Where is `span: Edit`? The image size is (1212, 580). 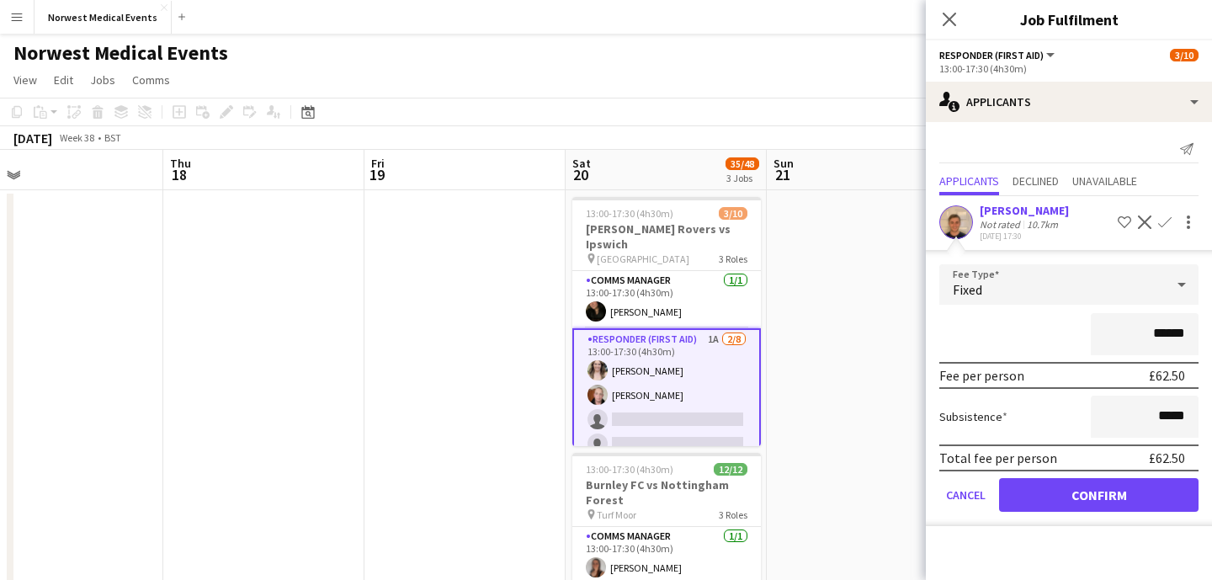
span: Edit is located at coordinates (63, 80).